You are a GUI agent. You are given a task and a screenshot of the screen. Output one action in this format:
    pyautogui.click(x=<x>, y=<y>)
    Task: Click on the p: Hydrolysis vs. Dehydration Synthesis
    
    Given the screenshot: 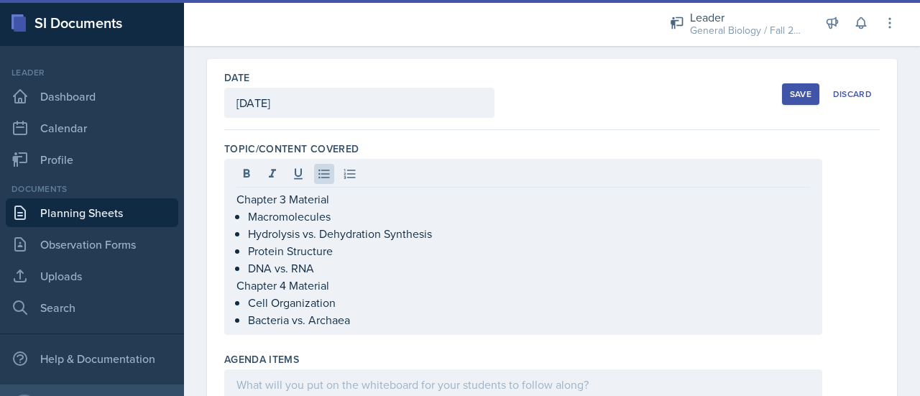 What is the action you would take?
    pyautogui.click(x=529, y=234)
    